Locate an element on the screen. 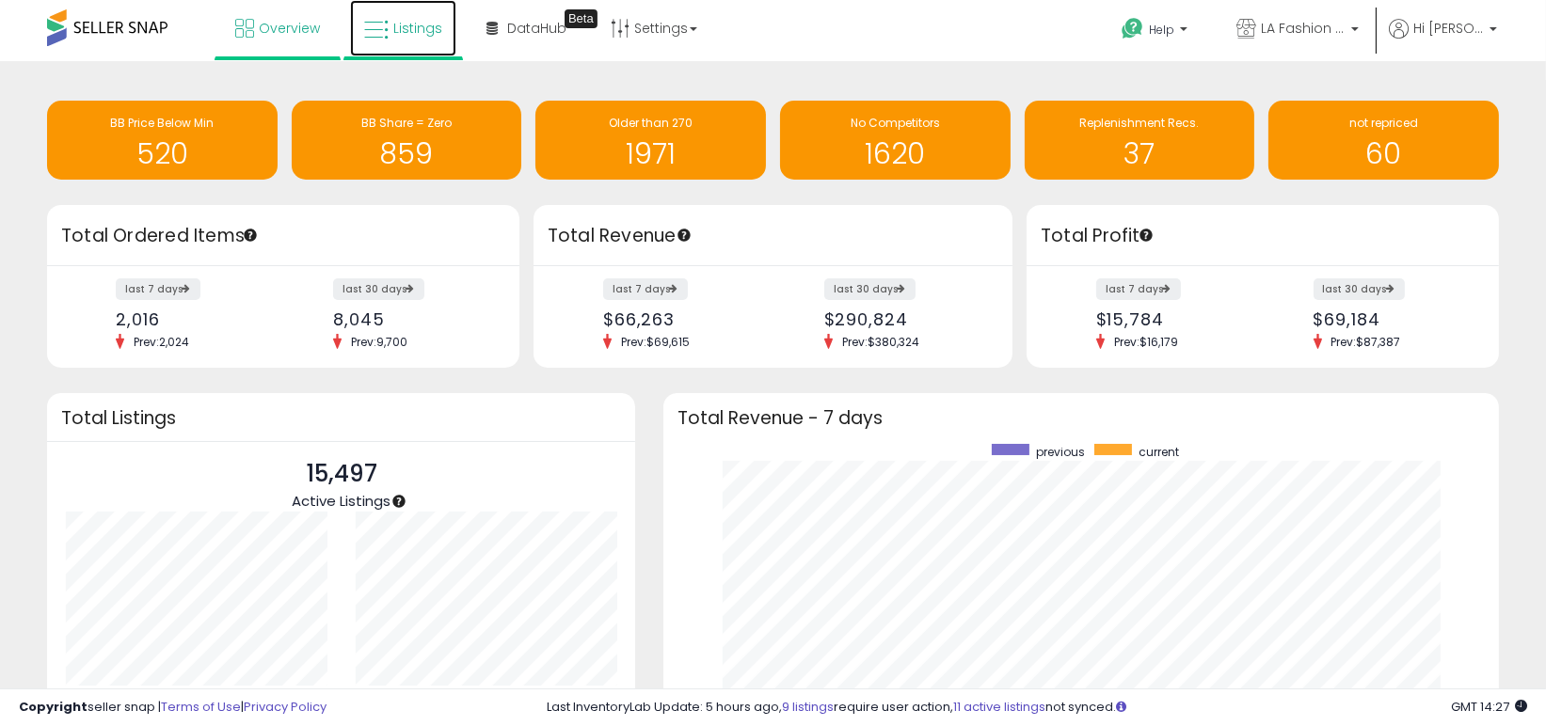 The image size is (1546, 726). span: Active Listings is located at coordinates (341, 500).